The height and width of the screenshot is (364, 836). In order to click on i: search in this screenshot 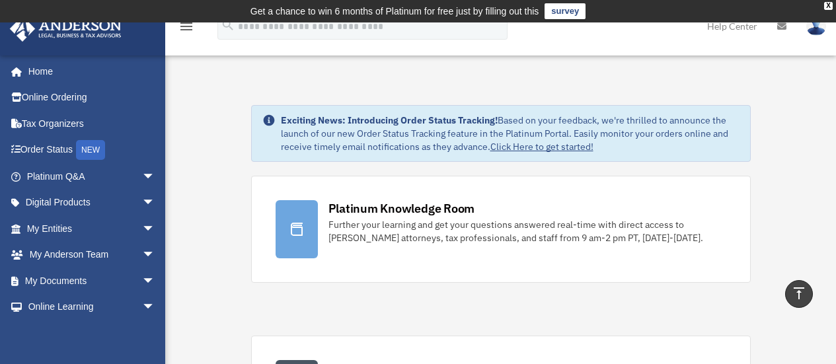, I will do `click(228, 25)`.